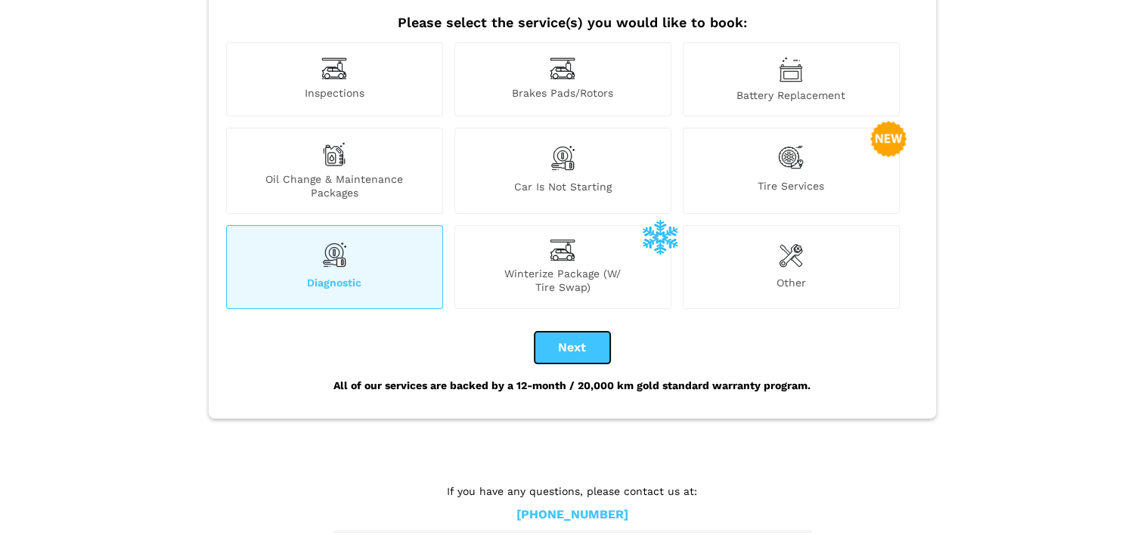  What do you see at coordinates (572, 386) in the screenshot?
I see `div: All of our services are backed by a 12-month / 20,000 km gold standard warranty program.` at bounding box center [572, 386].